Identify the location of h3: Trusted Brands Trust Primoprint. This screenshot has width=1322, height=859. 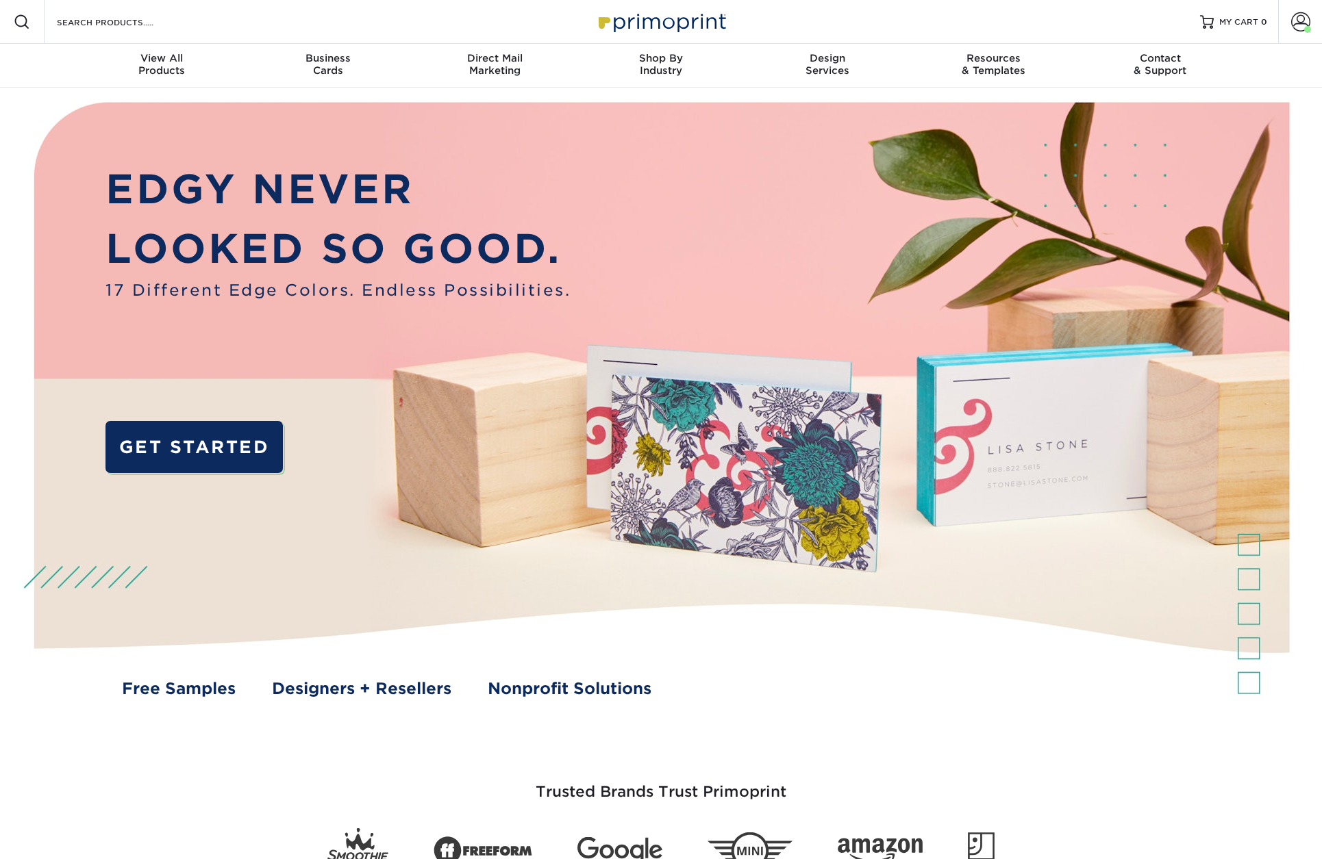
(661, 784).